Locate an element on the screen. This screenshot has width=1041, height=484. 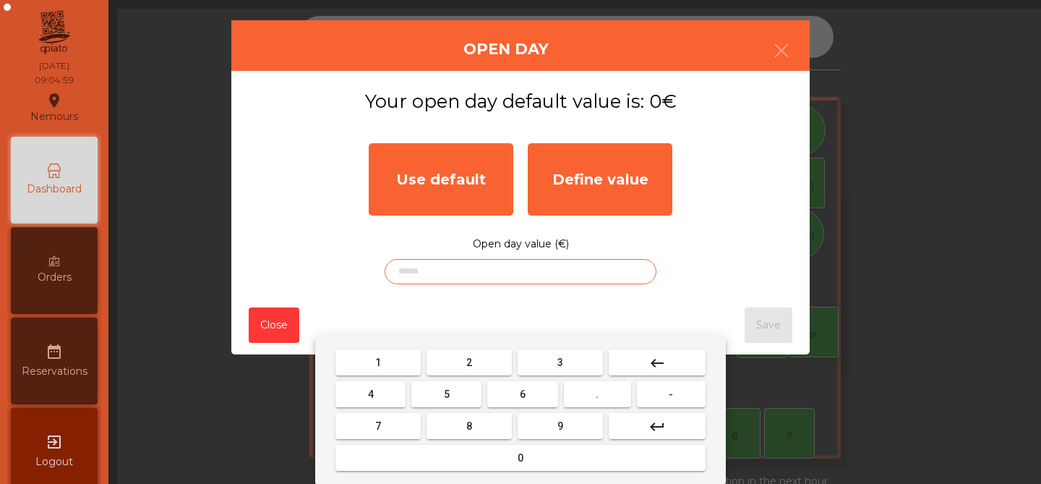
span: 9 is located at coordinates (560, 426).